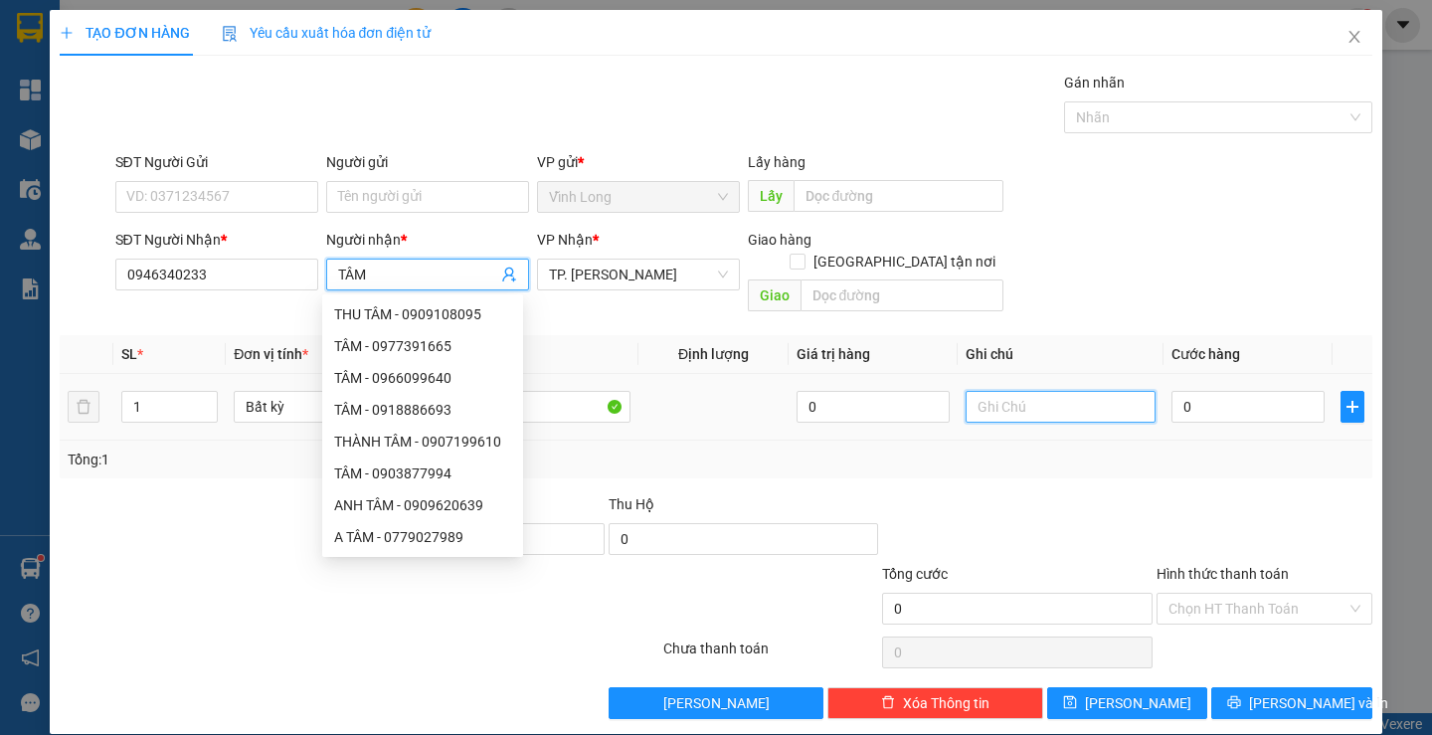 This screenshot has height=735, width=1432. I want to click on button: delete, so click(84, 407).